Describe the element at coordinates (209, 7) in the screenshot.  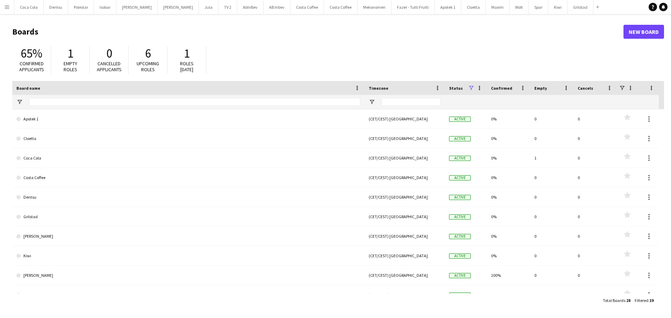
I see `button: Jula` at that location.